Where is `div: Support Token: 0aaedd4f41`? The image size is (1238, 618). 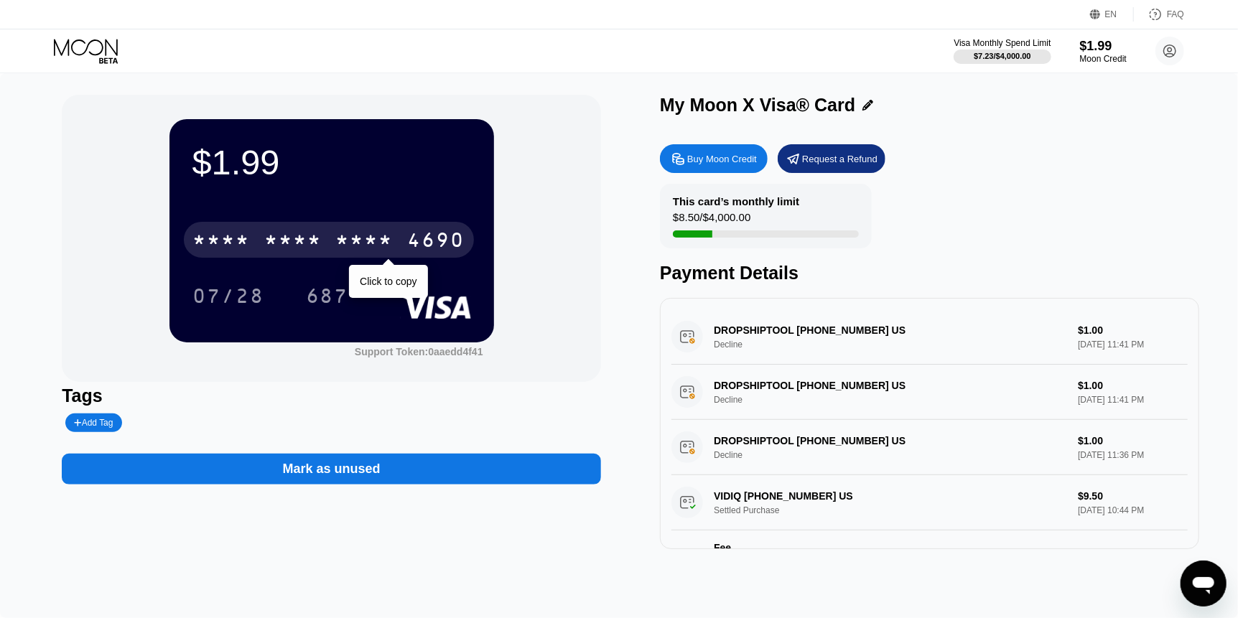
div: Support Token: 0aaedd4f41 is located at coordinates (419, 352).